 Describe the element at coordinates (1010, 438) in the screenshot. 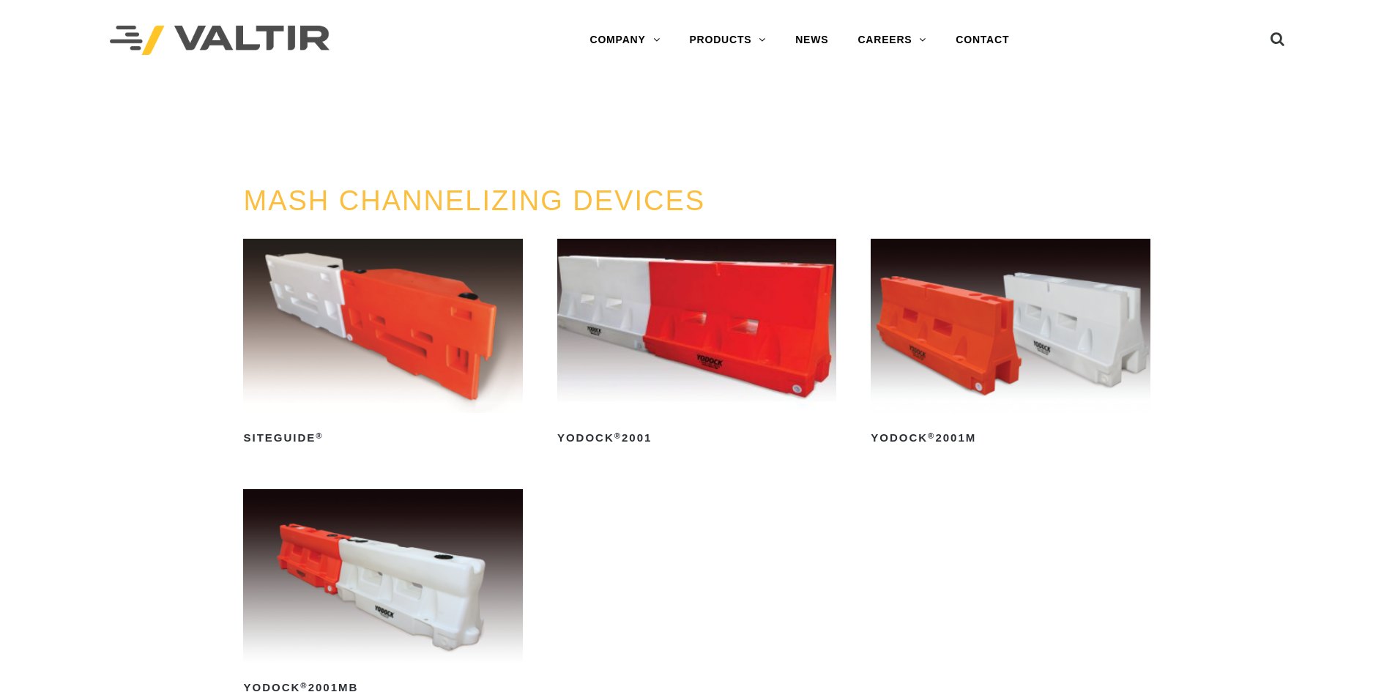

I see `h2: Yodock 2001M` at that location.